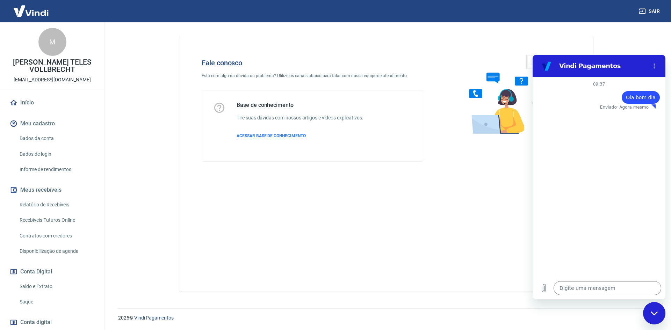 This screenshot has height=330, width=671. I want to click on a: Início, so click(52, 103).